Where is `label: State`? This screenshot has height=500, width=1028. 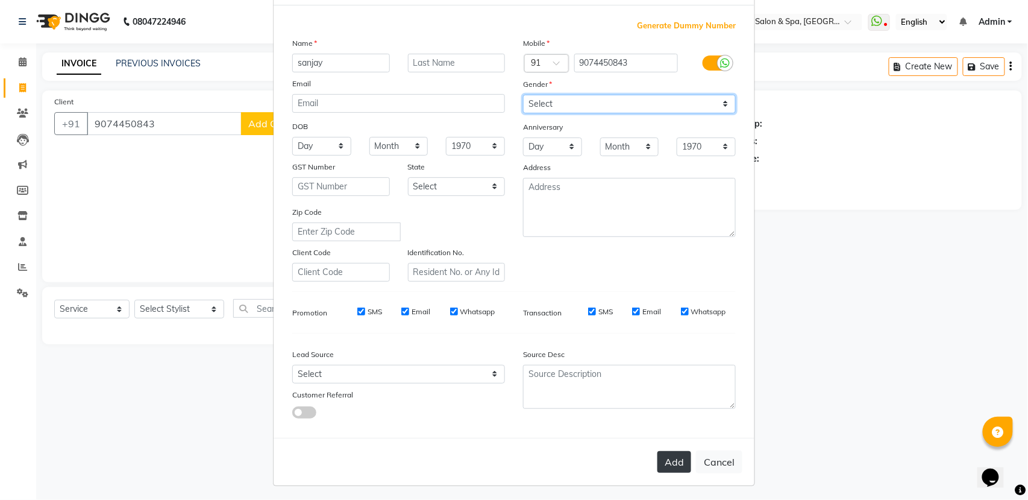
label: State is located at coordinates (416, 167).